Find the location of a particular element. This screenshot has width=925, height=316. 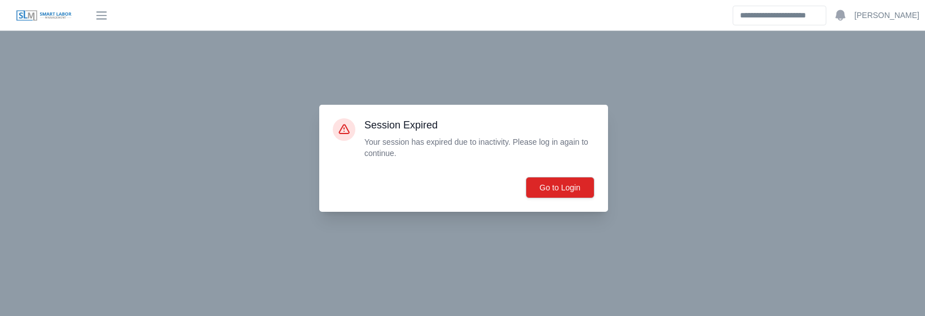

button: Go to Login is located at coordinates (560, 188).